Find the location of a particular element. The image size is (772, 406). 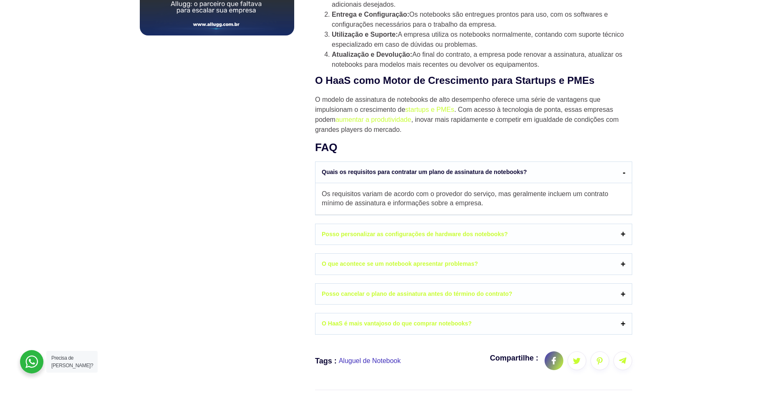

li: Os notebooks são entregues prontos para uso, com os softwares e configurações necessários para o ... is located at coordinates (482, 20).